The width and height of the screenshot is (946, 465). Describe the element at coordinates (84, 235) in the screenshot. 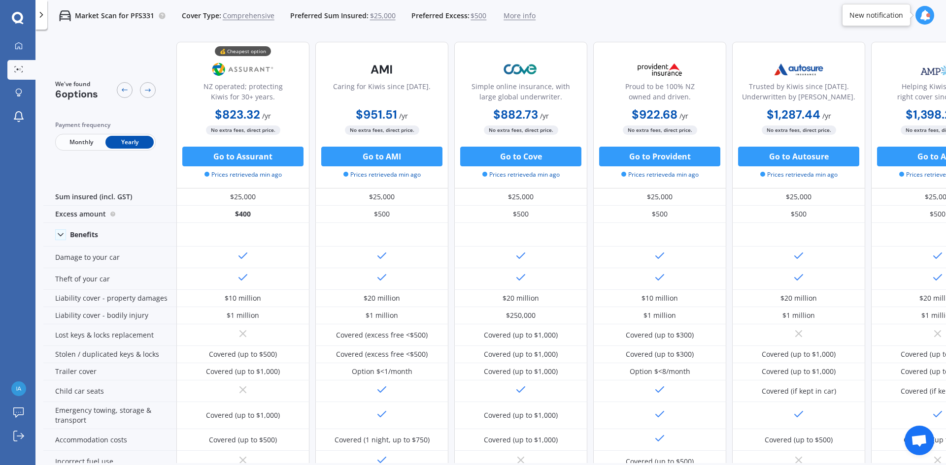

I see `div: Benefits` at that location.